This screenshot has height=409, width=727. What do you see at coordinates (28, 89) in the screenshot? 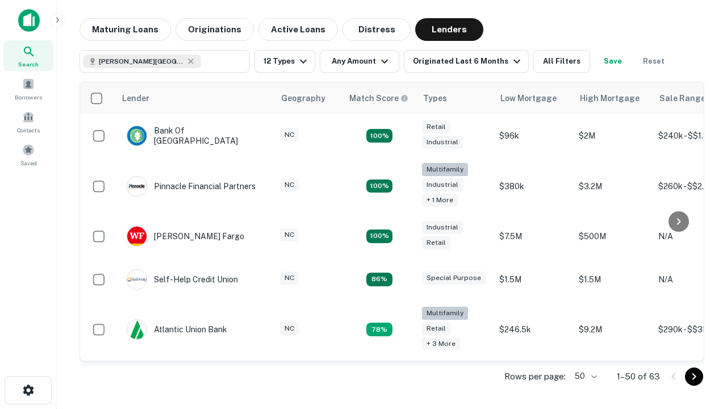
I see `div: Borrowers` at bounding box center [28, 89].